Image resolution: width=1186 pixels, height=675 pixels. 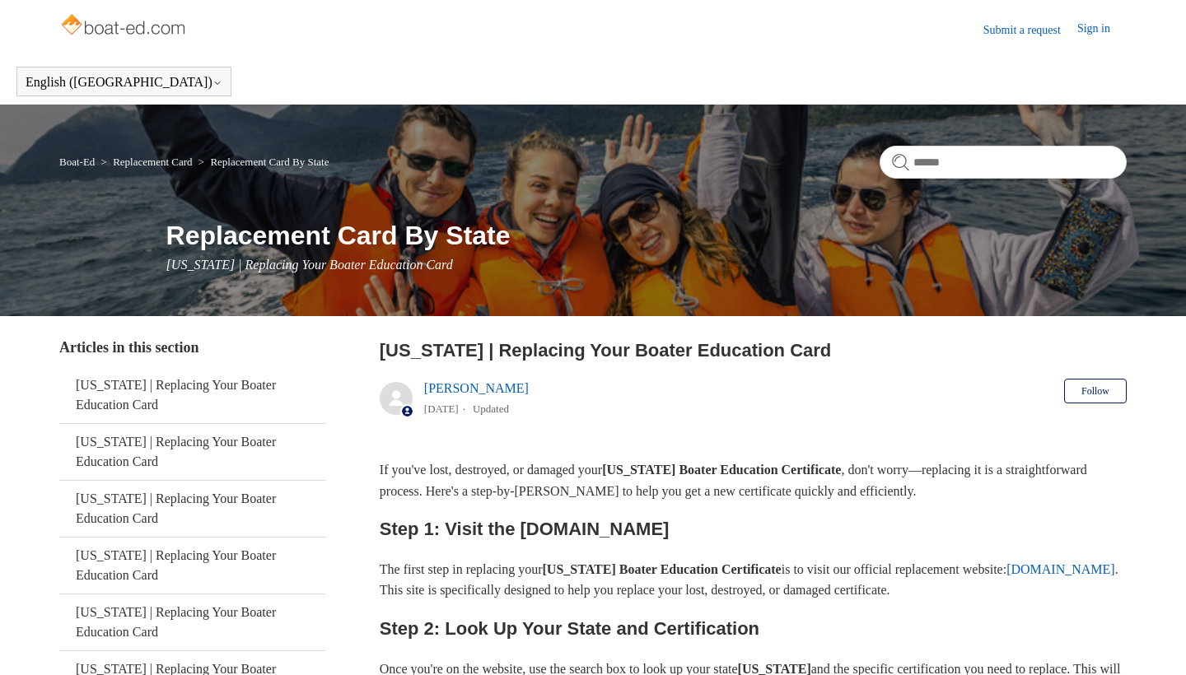 What do you see at coordinates (753, 480) in the screenshot?
I see `p: If you've lost, destroyed, or damaged your , don't worry—replacing it is a straightforward proces...` at bounding box center [753, 480].